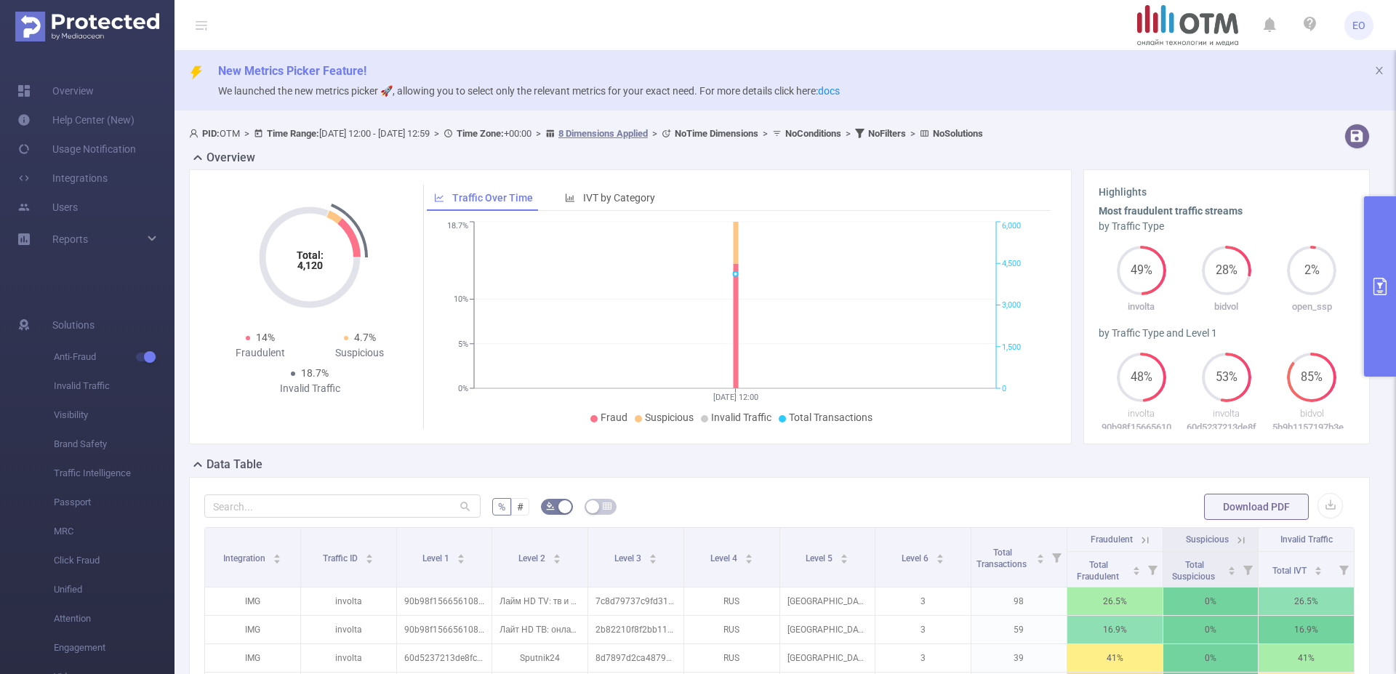 This screenshot has height=674, width=1396. Describe the element at coordinates (1194, 571) in the screenshot. I see `span: Total Suspicious` at that location.